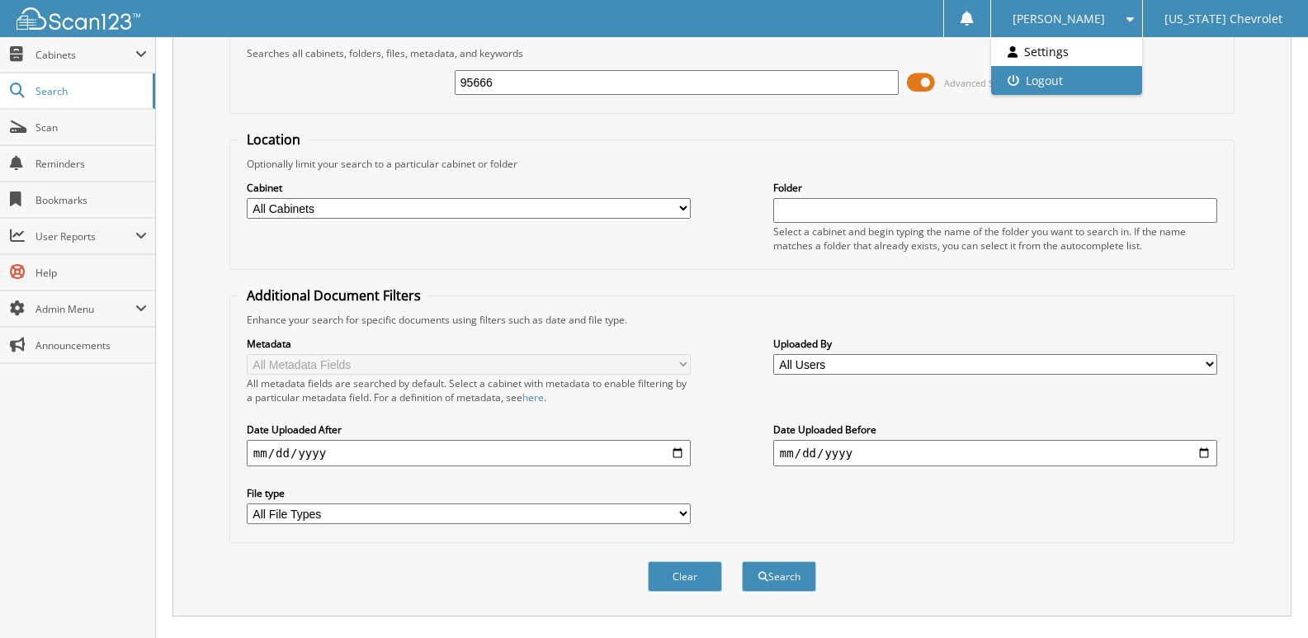 This screenshot has width=1308, height=638. Describe the element at coordinates (85, 54) in the screenshot. I see `span: Cabinets` at that location.